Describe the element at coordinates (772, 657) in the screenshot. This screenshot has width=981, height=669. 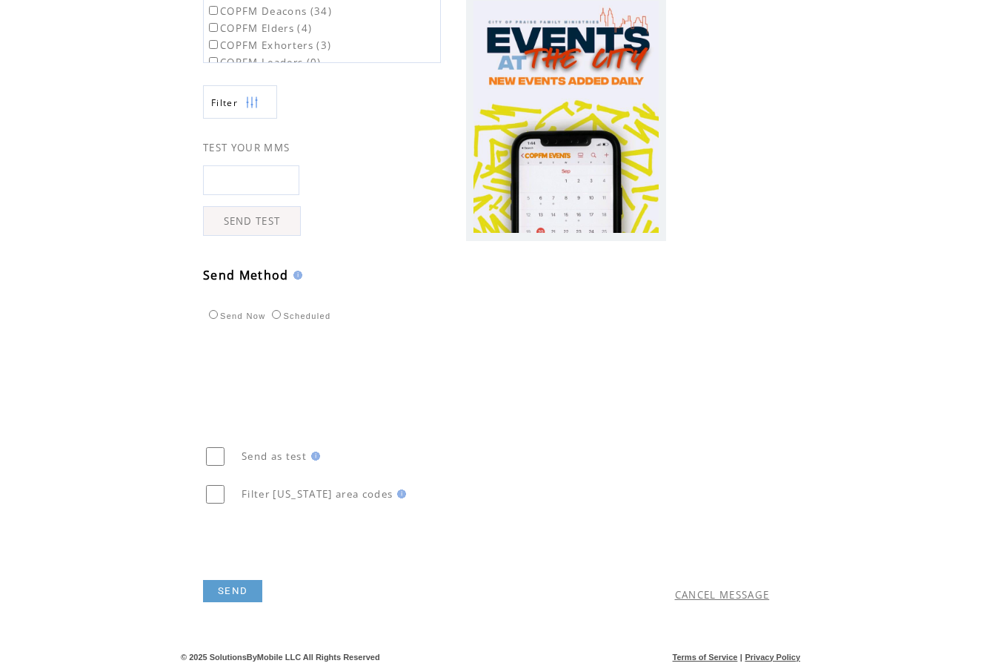
I see `a: Privacy Policy` at that location.